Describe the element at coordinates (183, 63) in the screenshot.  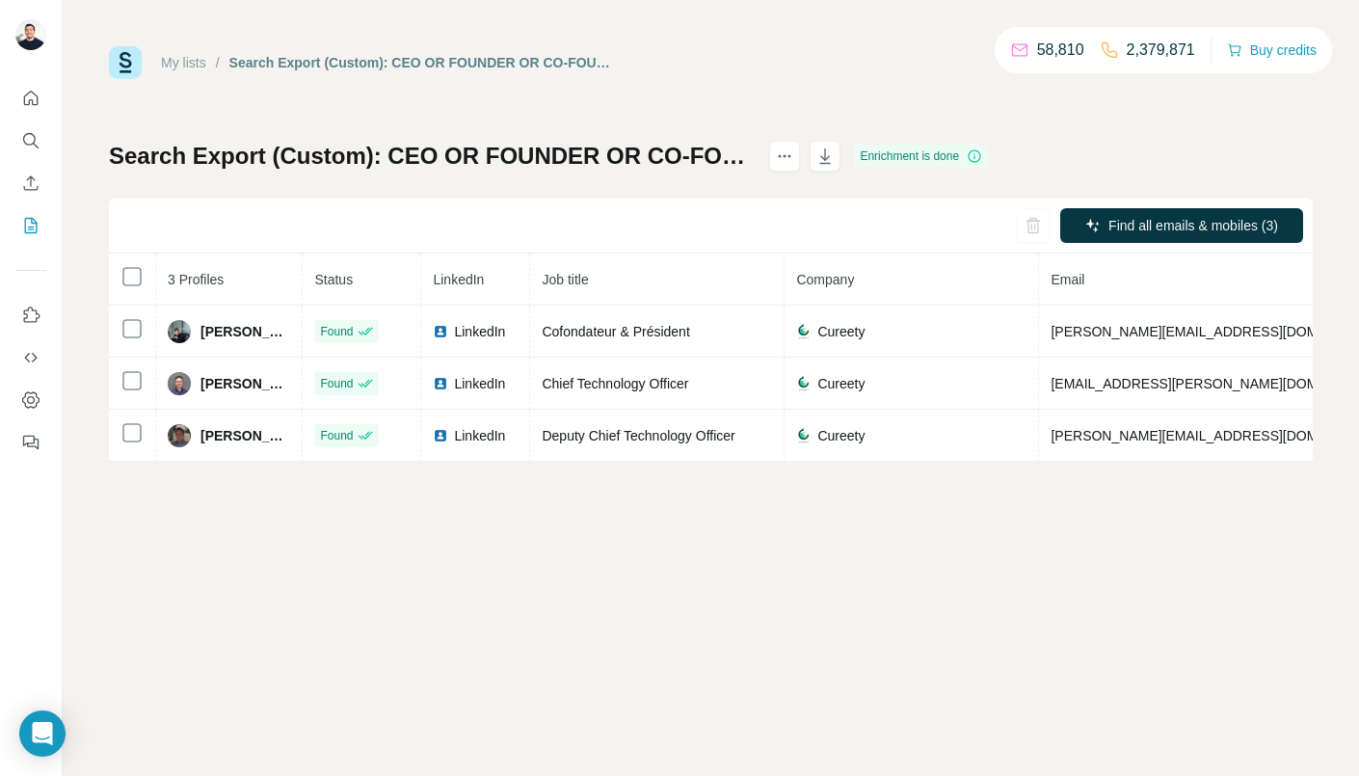
I see `a: My lists` at that location.